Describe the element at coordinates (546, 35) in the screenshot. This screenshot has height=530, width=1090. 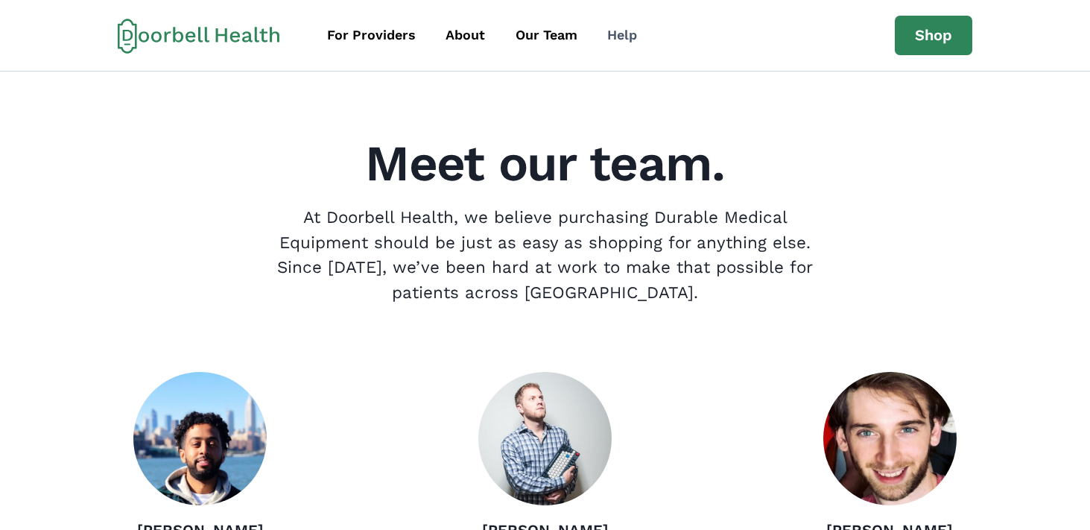
I see `div: Our Team` at that location.